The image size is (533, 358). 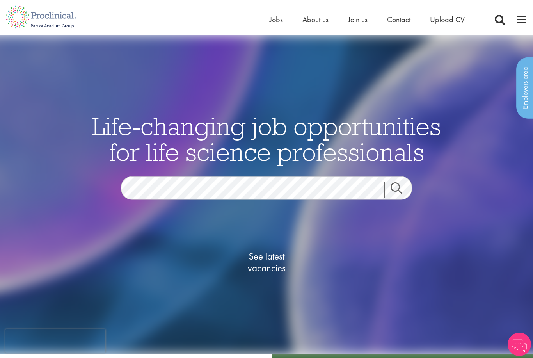 What do you see at coordinates (399, 20) in the screenshot?
I see `span: Contact` at bounding box center [399, 20].